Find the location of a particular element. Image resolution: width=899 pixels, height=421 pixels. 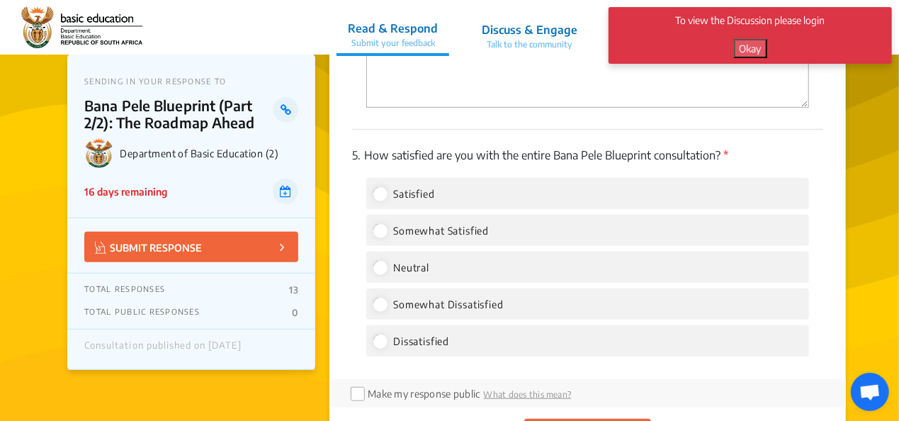

input: Somewhat Satisfied is located at coordinates (380, 230).